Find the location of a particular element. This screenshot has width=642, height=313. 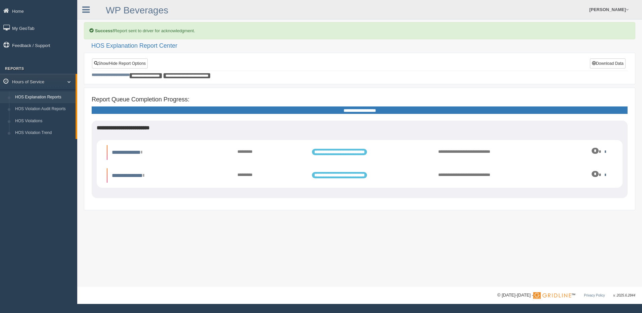

img: Gridline is located at coordinates (552, 296).